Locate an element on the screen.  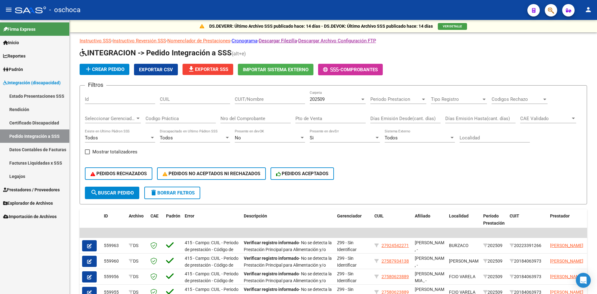
span: Exportar CSV is located at coordinates (156, 70).